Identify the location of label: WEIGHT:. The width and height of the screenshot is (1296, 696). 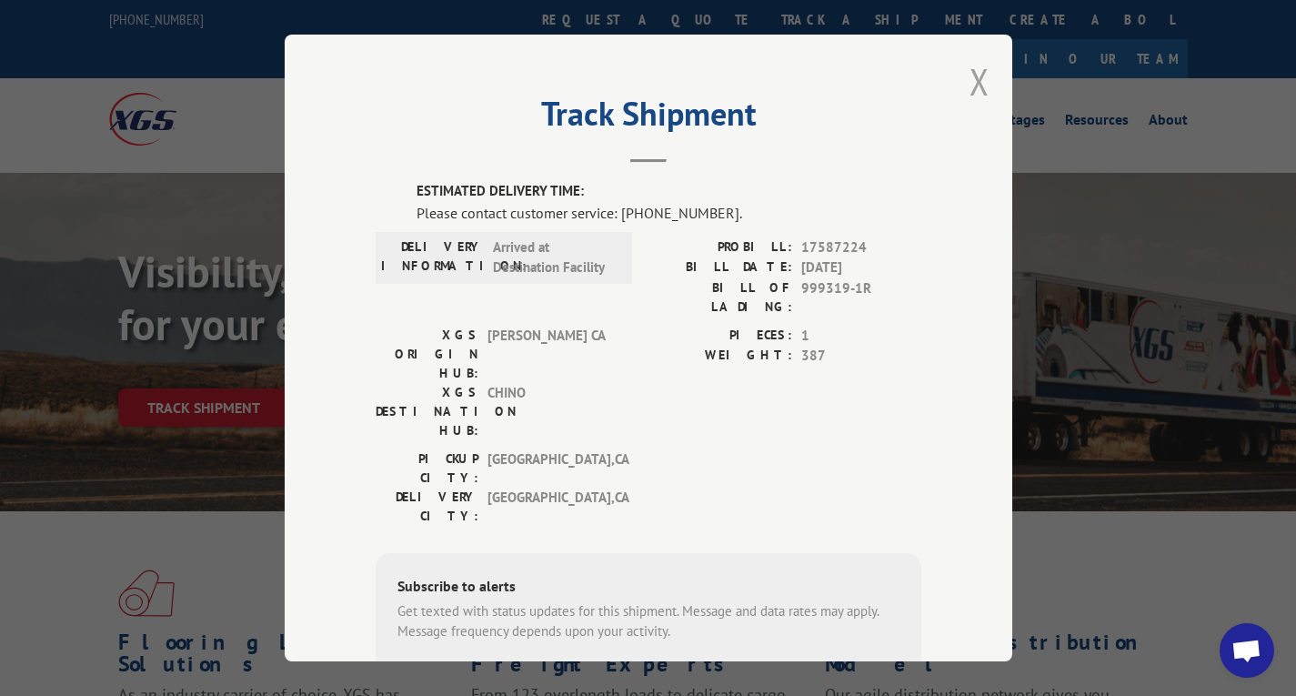
(720, 356).